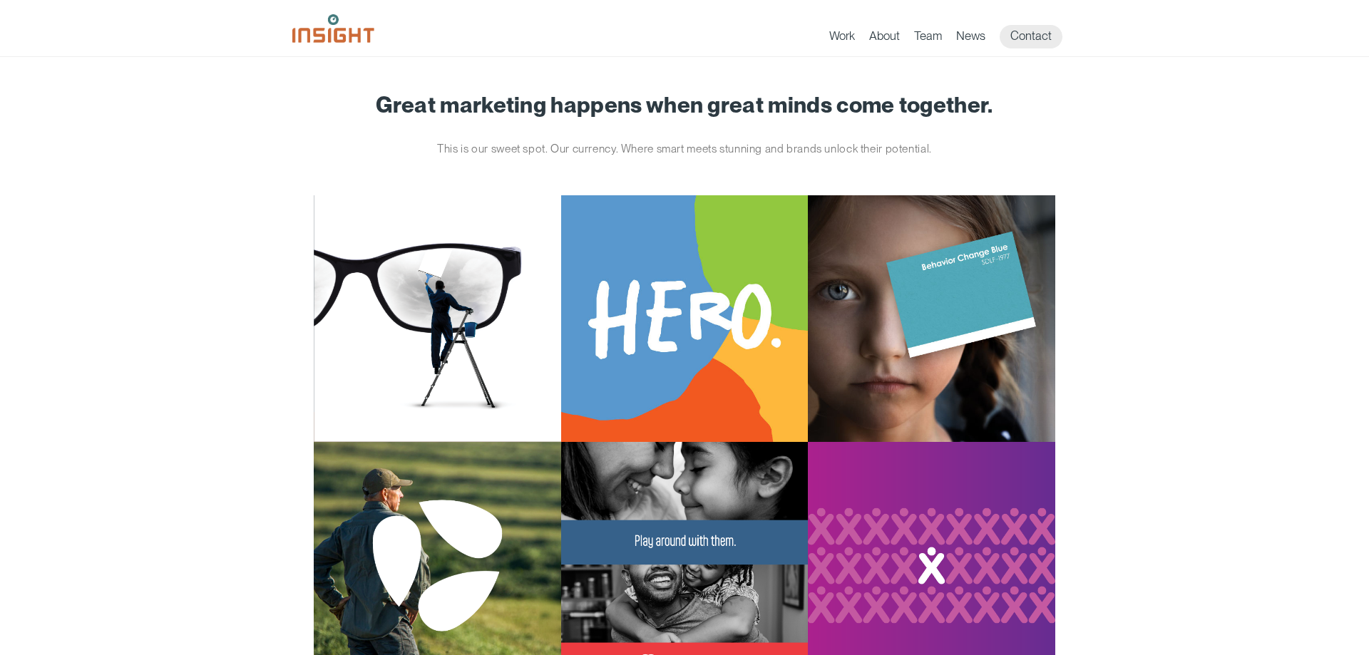  Describe the element at coordinates (437, 319) in the screenshot. I see `a: Ophthalmology Limited` at that location.